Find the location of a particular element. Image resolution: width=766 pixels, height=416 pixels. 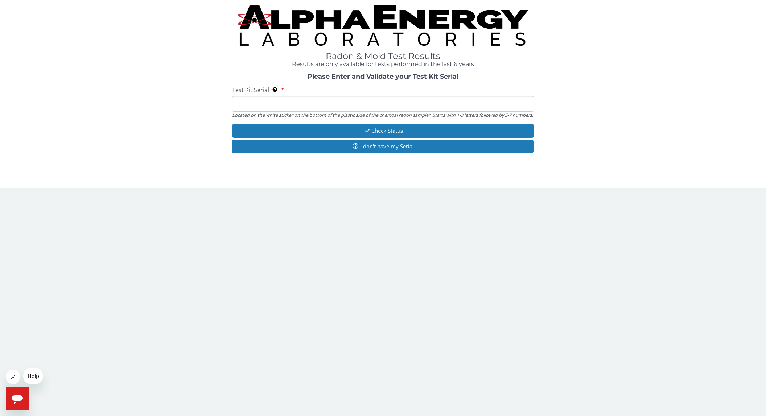

span: Test Kit Serial is located at coordinates (251, 90).